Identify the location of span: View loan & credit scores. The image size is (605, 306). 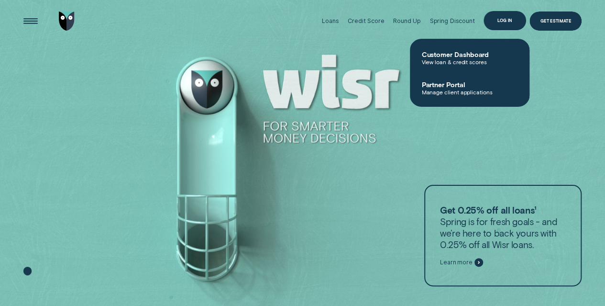
(470, 62).